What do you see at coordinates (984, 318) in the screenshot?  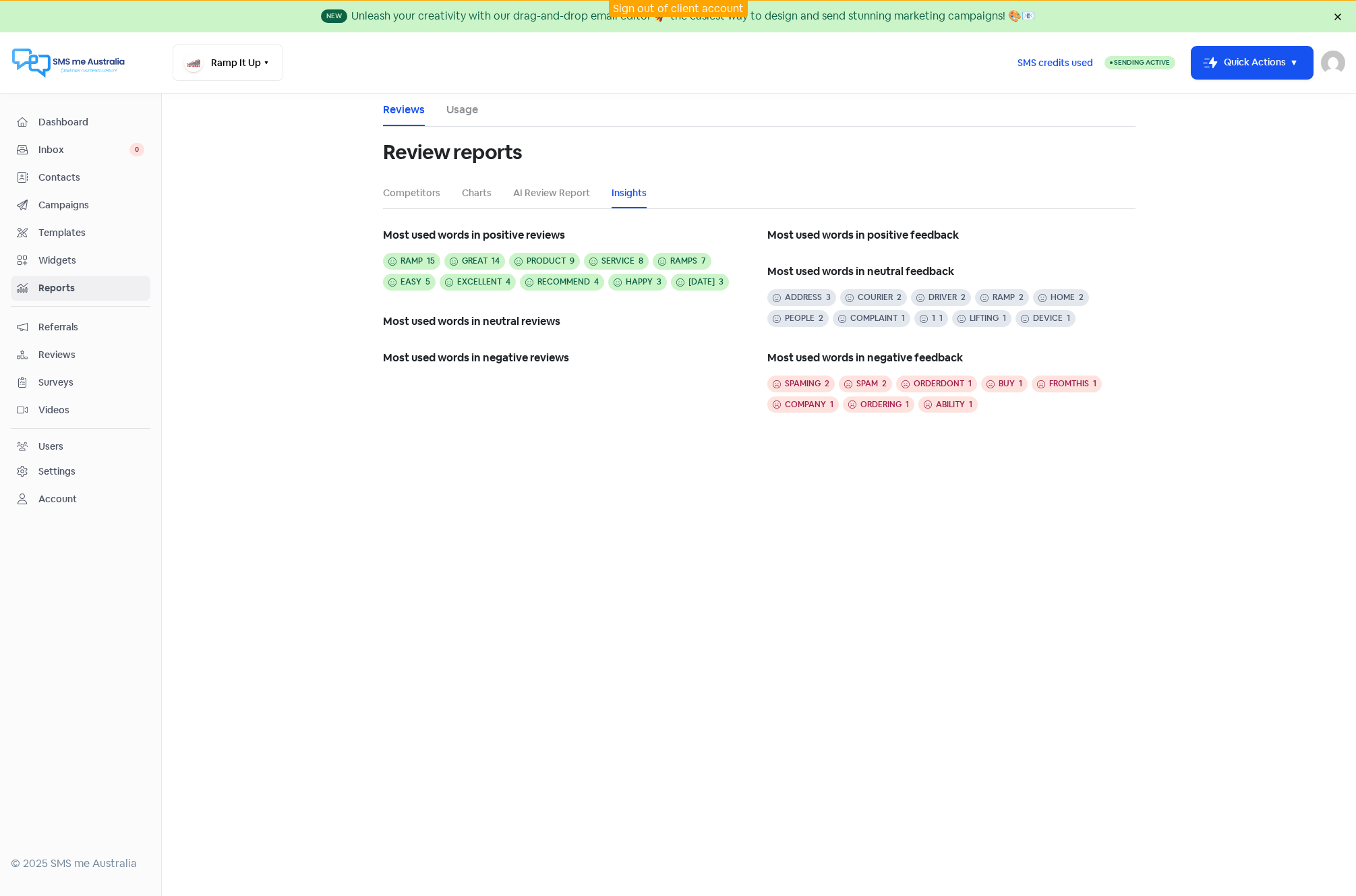 I see `div: lifting` at bounding box center [984, 318].